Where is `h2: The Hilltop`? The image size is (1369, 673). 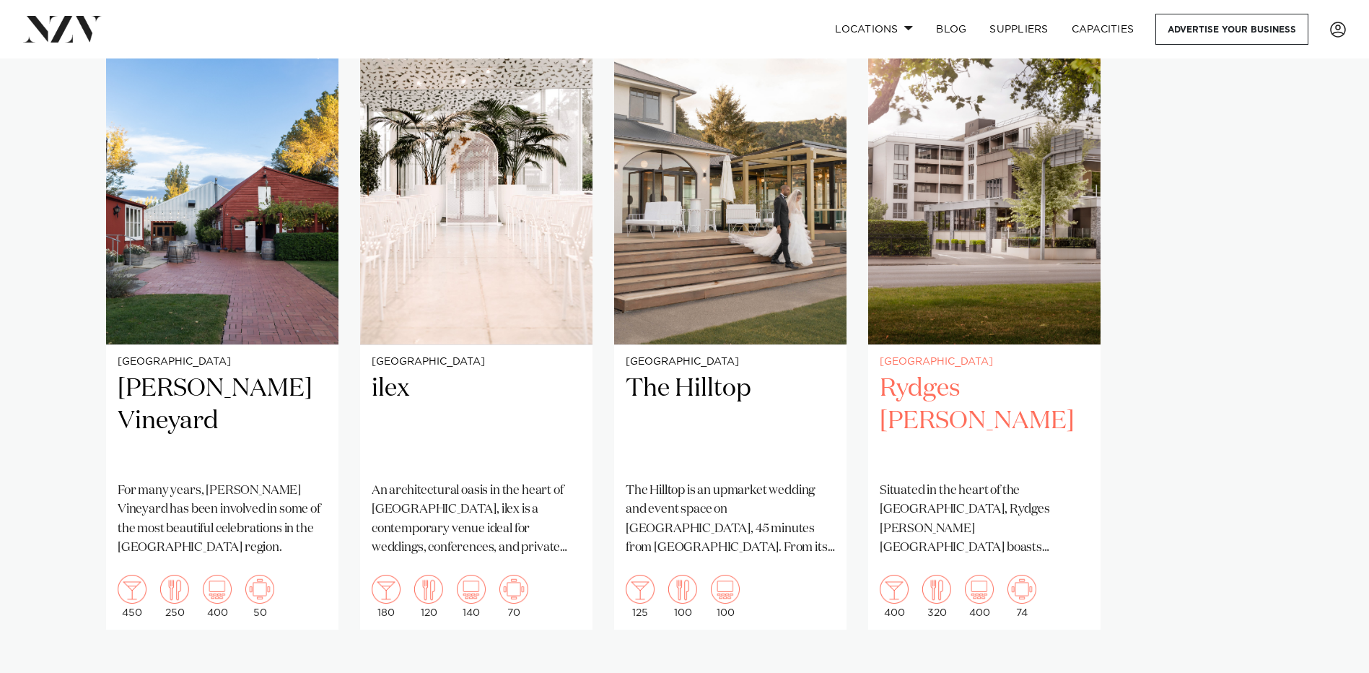 h2: The Hilltop is located at coordinates (730, 421).